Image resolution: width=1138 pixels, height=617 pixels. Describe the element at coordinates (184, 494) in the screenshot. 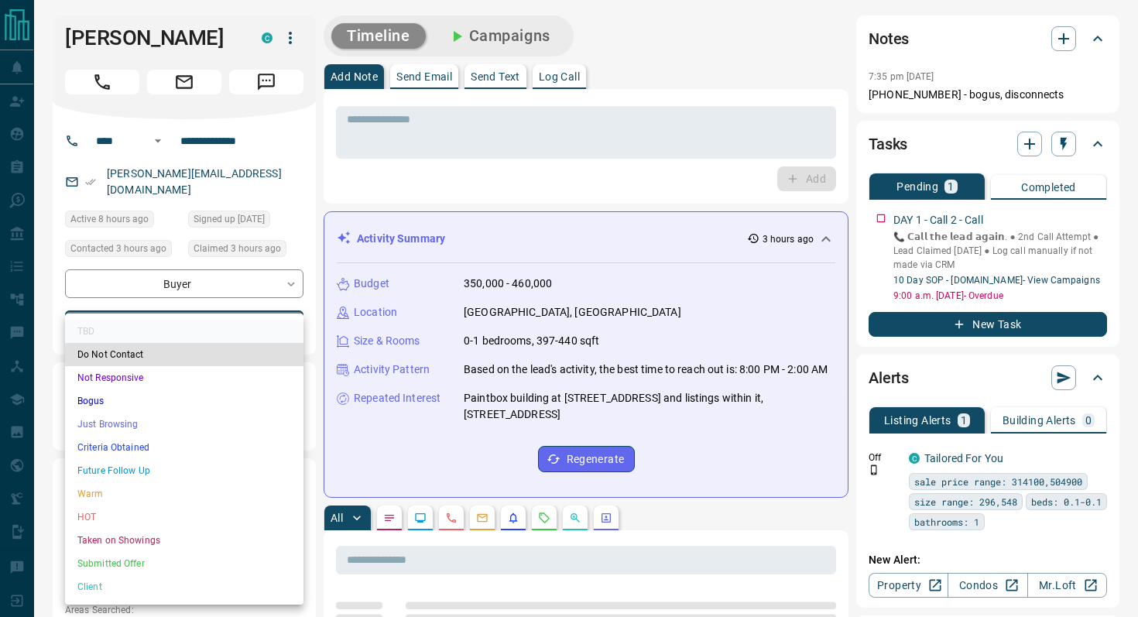

I see `li: Warm` at that location.